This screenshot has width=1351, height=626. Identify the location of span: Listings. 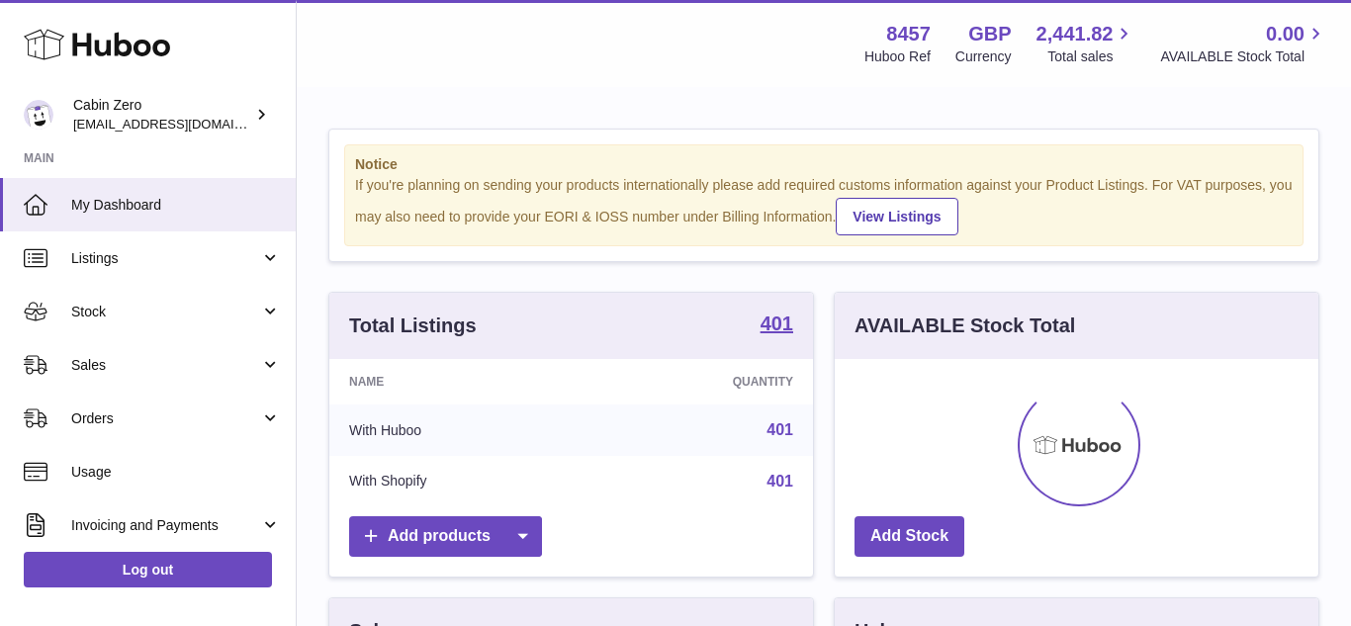
(165, 258).